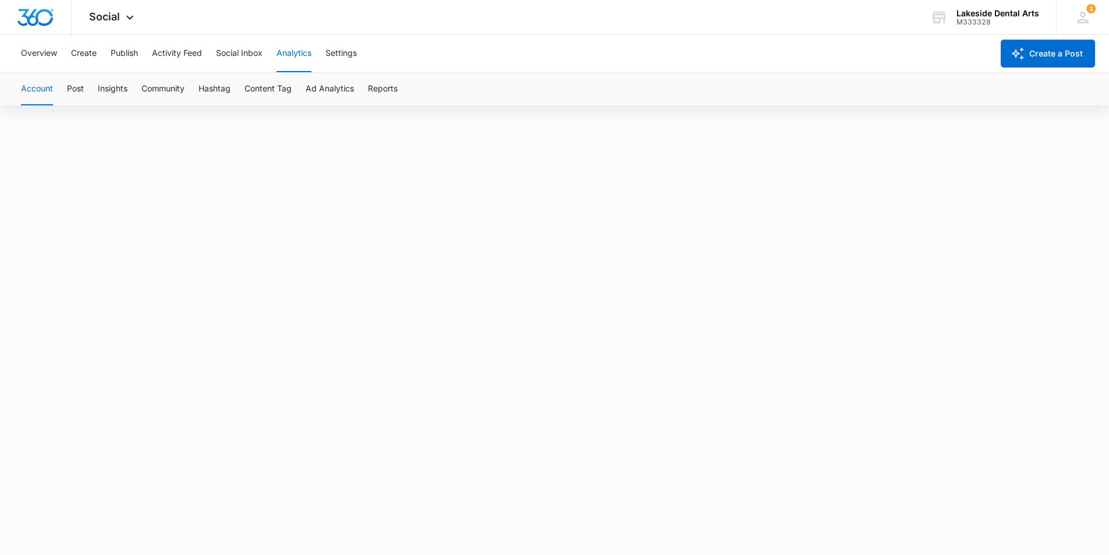  Describe the element at coordinates (84, 54) in the screenshot. I see `button: Create` at that location.